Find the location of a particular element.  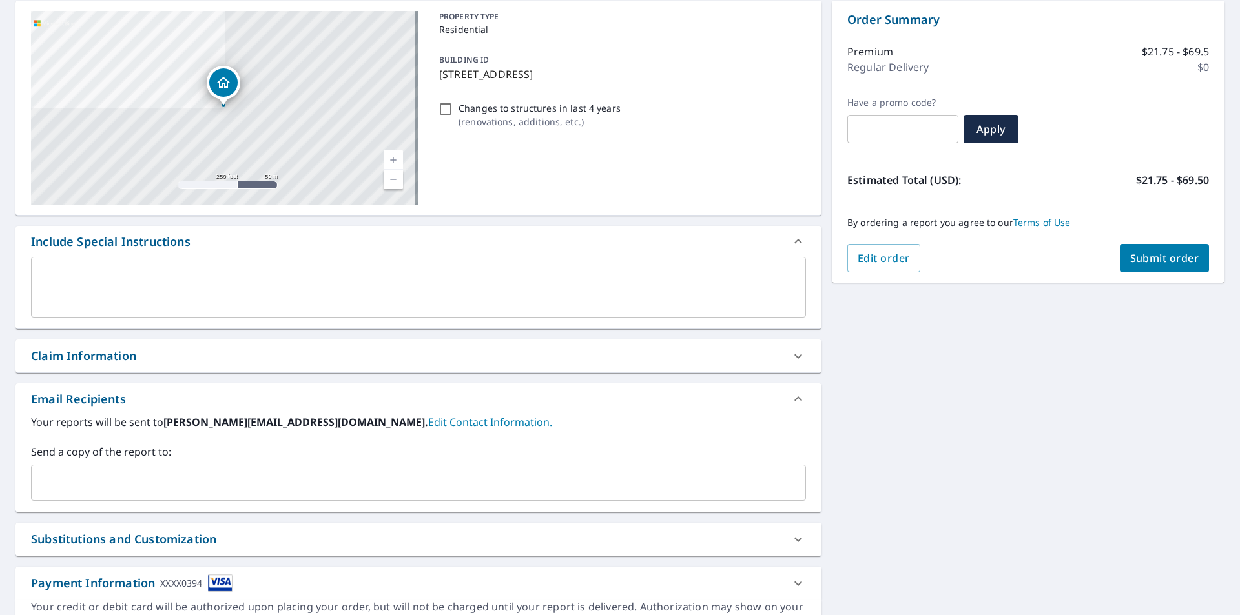

div: Payment InformationXXXX0394cardImage is located at coordinates (418, 583).